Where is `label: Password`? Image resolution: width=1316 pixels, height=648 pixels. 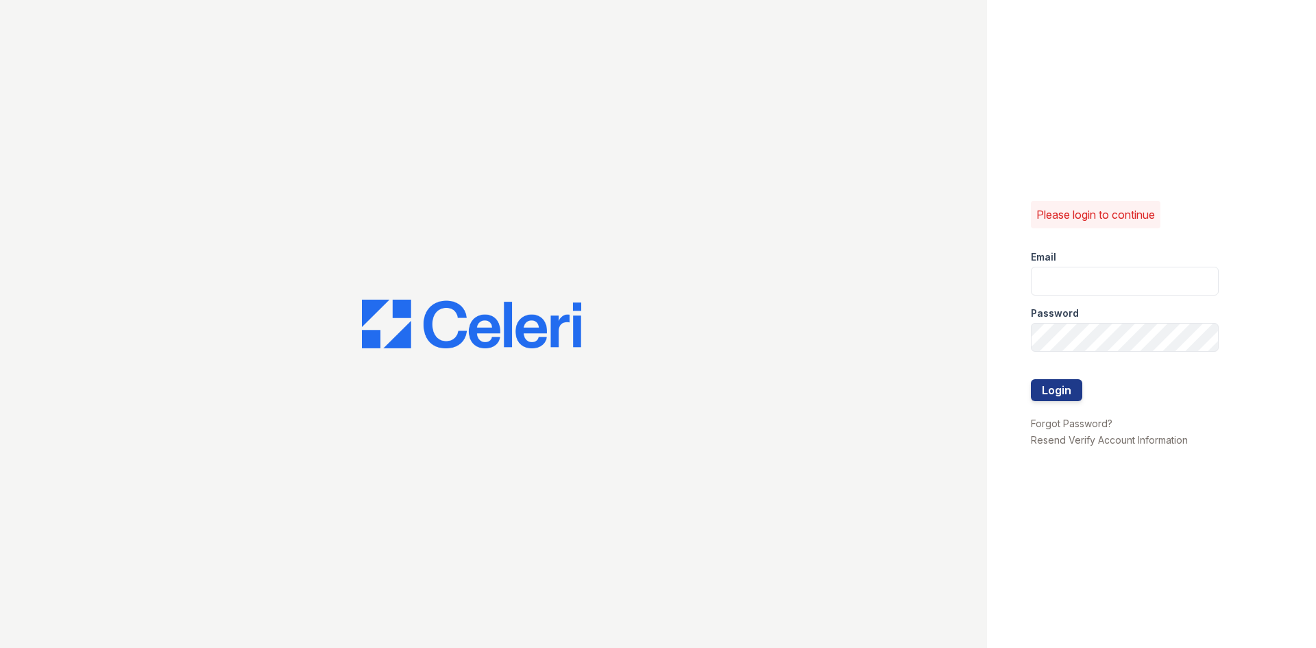 label: Password is located at coordinates (1055, 313).